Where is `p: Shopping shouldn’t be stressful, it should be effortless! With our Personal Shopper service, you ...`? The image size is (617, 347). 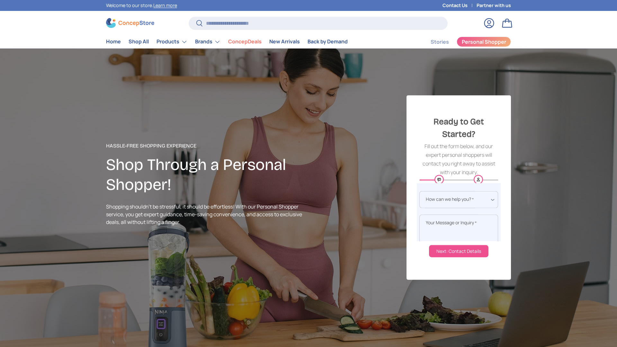
p: Shopping shouldn’t be stressful, it should be effortless! With our Personal Shopper service, you ... is located at coordinates (207, 214).